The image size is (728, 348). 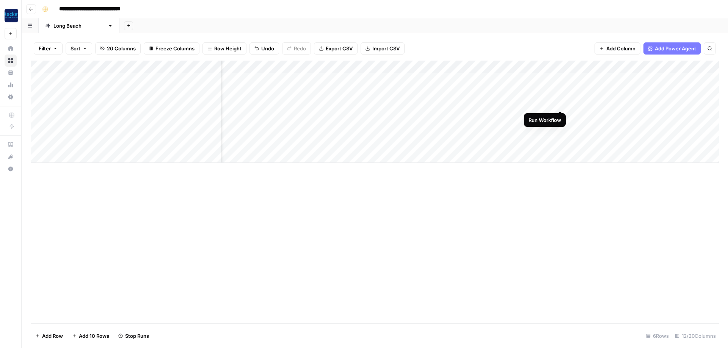 I want to click on button: Undo, so click(x=264, y=49).